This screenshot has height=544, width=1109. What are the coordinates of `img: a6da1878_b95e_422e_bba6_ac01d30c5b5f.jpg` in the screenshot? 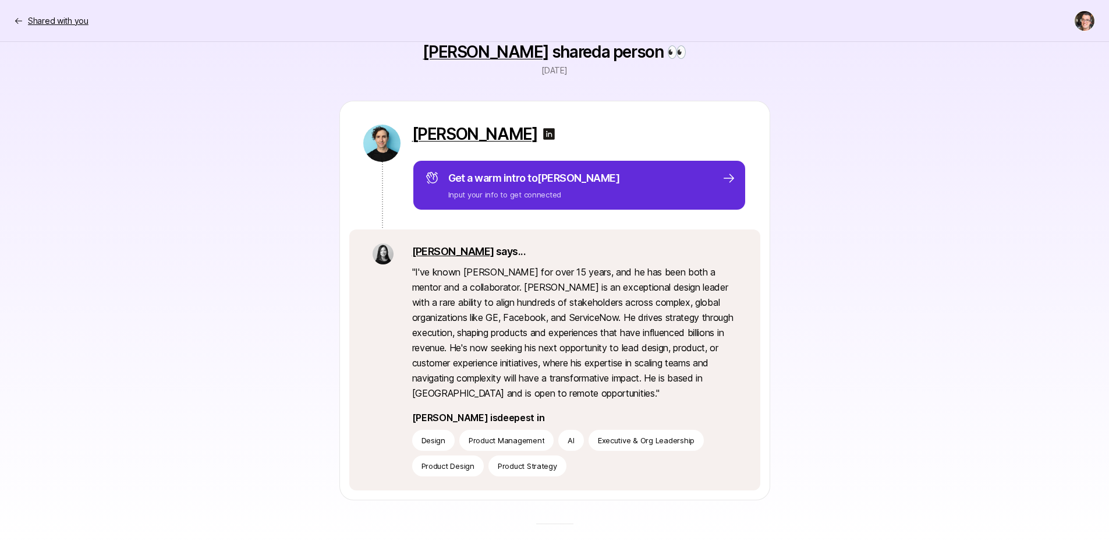 It's located at (383, 254).